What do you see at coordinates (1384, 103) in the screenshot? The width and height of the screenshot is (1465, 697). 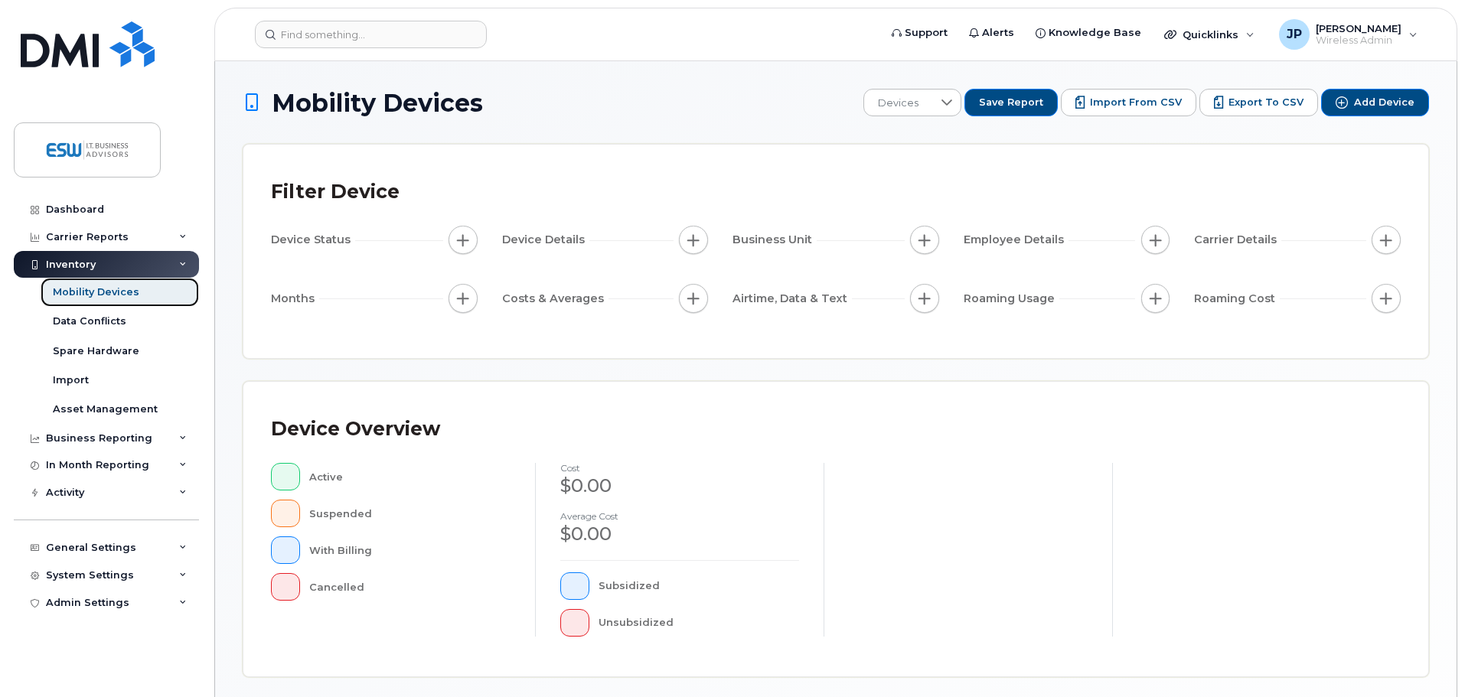 I see `span: Add Device` at bounding box center [1384, 103].